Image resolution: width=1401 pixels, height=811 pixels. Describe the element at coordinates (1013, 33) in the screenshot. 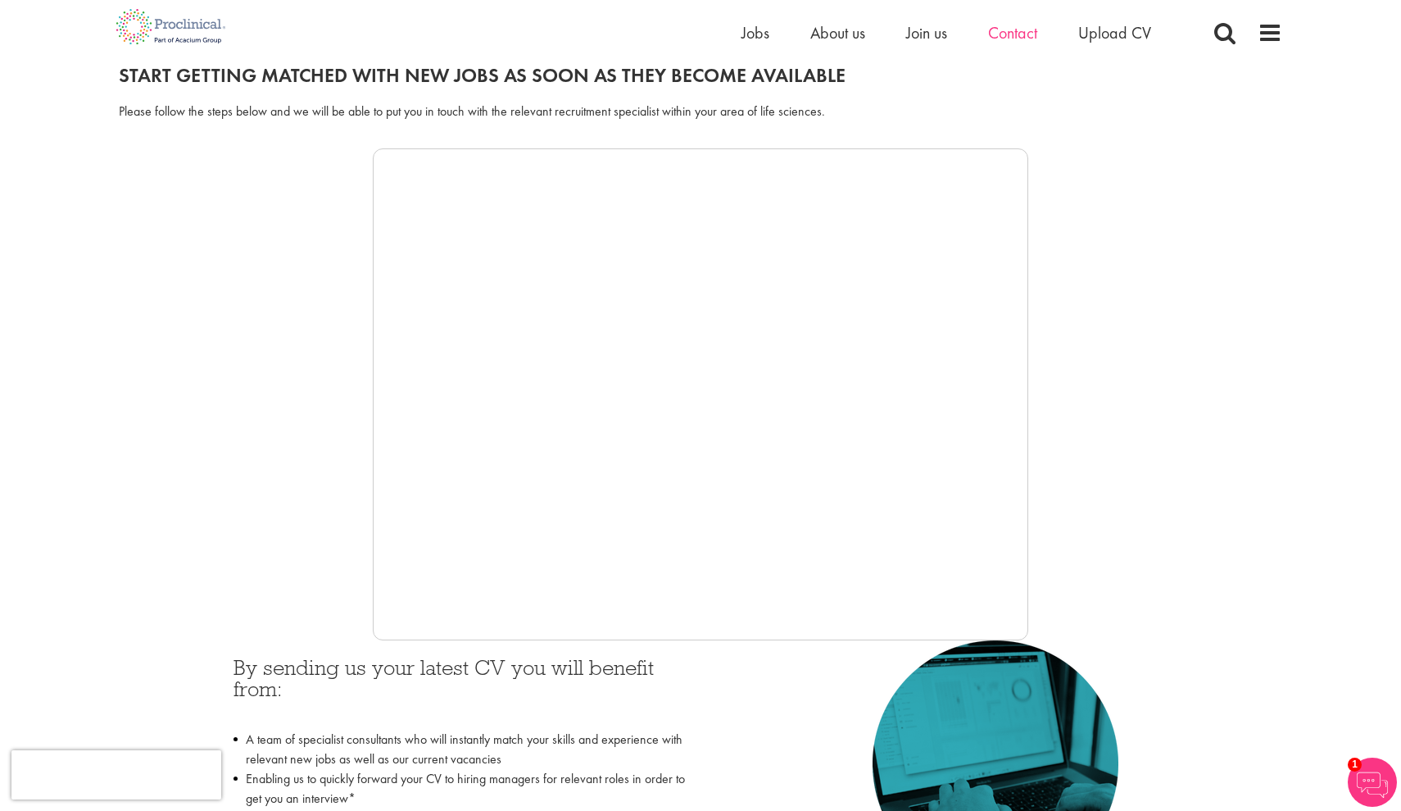

I see `span: Contact` at that location.